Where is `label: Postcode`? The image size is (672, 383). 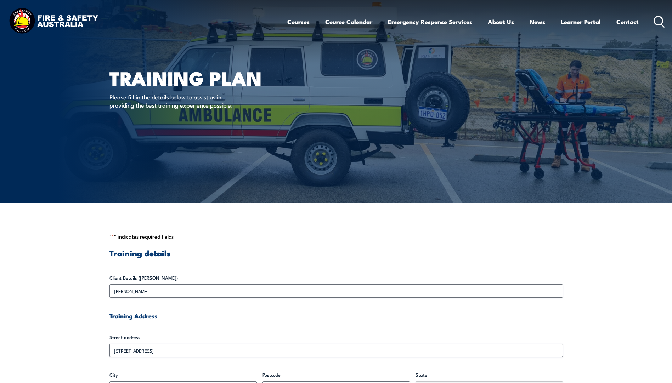
label: Postcode is located at coordinates (336, 375).